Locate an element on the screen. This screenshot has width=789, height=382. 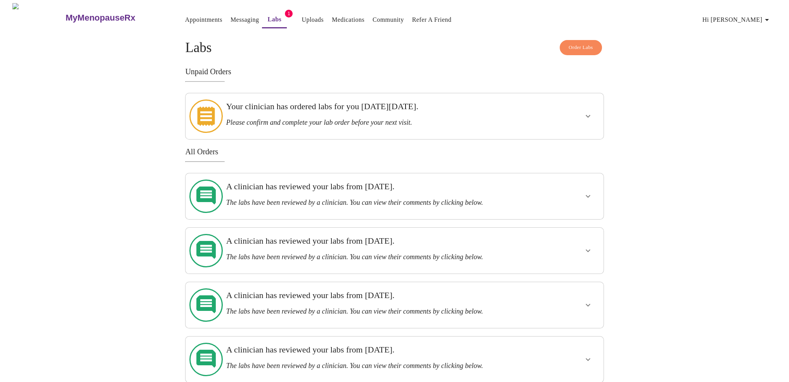
button: Appointments is located at coordinates (204, 20).